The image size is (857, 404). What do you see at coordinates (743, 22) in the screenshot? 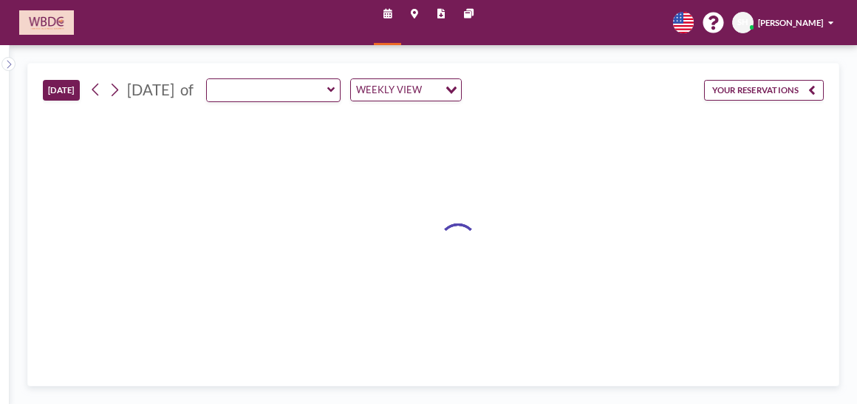
I see `span: SH` at bounding box center [743, 22].